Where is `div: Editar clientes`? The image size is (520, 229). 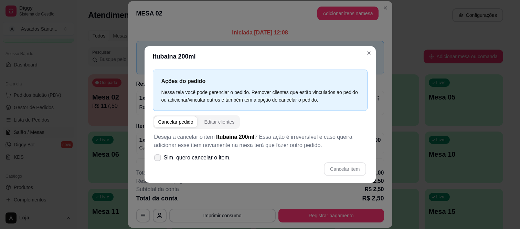
div: Editar clientes is located at coordinates (219, 122).